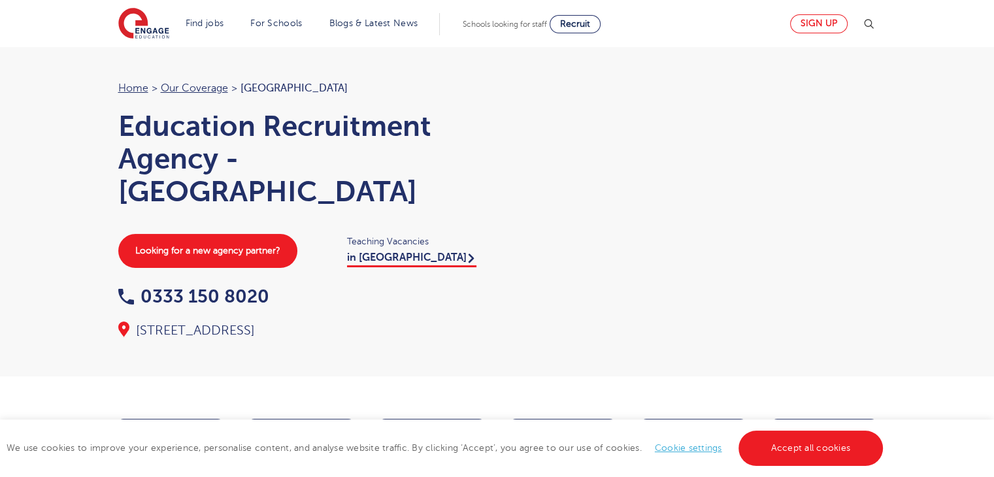 This screenshot has height=477, width=994. Describe the element at coordinates (193, 296) in the screenshot. I see `a: 0333 150 8020` at that location.